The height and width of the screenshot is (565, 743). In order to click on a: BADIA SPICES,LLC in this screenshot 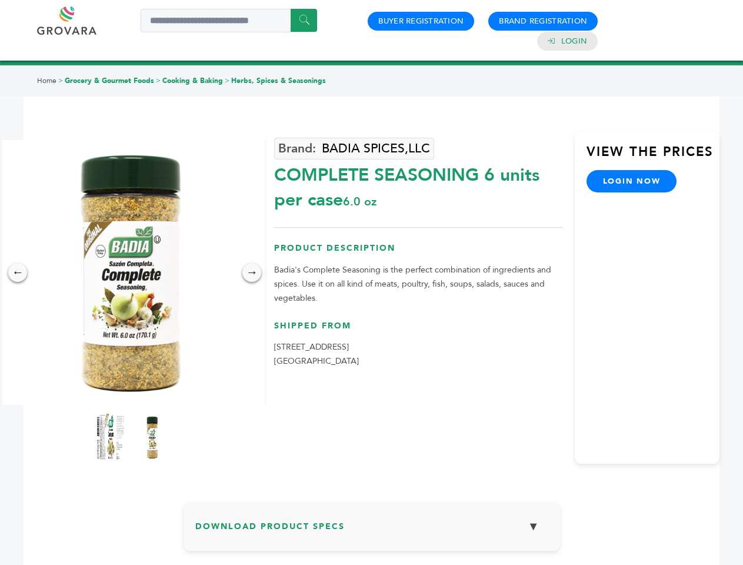, I will do `click(354, 148)`.